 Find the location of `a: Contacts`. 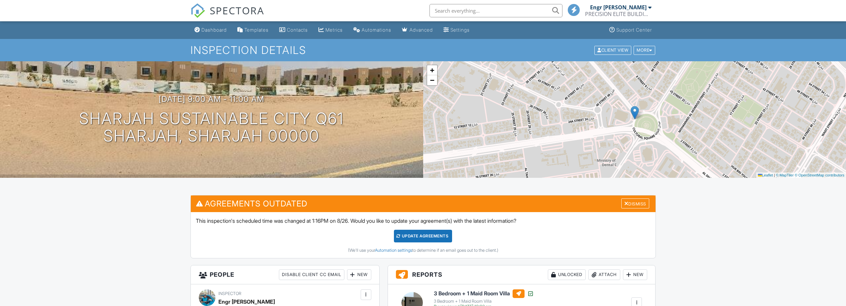

a: Contacts is located at coordinates (294, 30).